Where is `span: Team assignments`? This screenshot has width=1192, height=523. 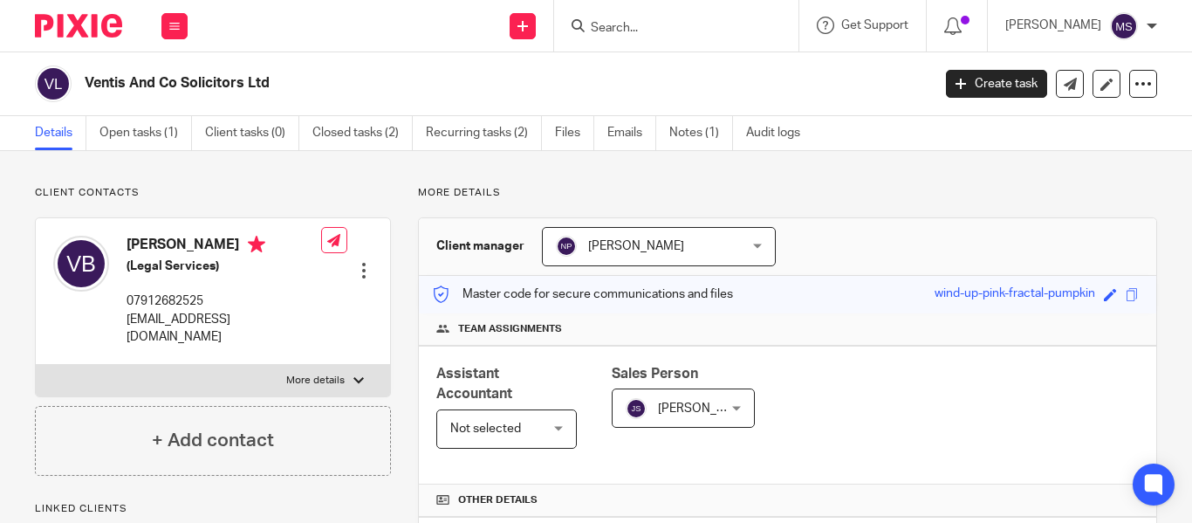 span: Team assignments is located at coordinates (510, 329).